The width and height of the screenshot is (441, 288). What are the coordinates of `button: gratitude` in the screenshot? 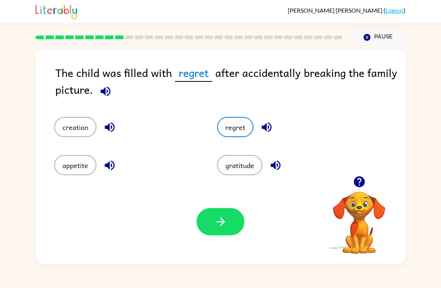 It's located at (240, 165).